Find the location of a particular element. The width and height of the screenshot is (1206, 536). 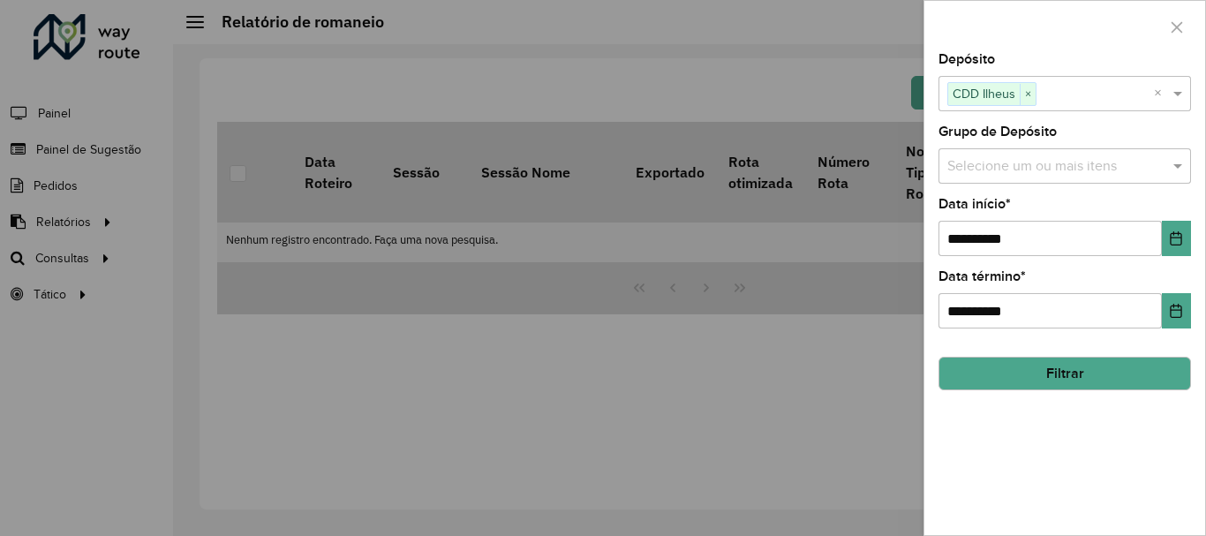

label: Data término is located at coordinates (981, 276).